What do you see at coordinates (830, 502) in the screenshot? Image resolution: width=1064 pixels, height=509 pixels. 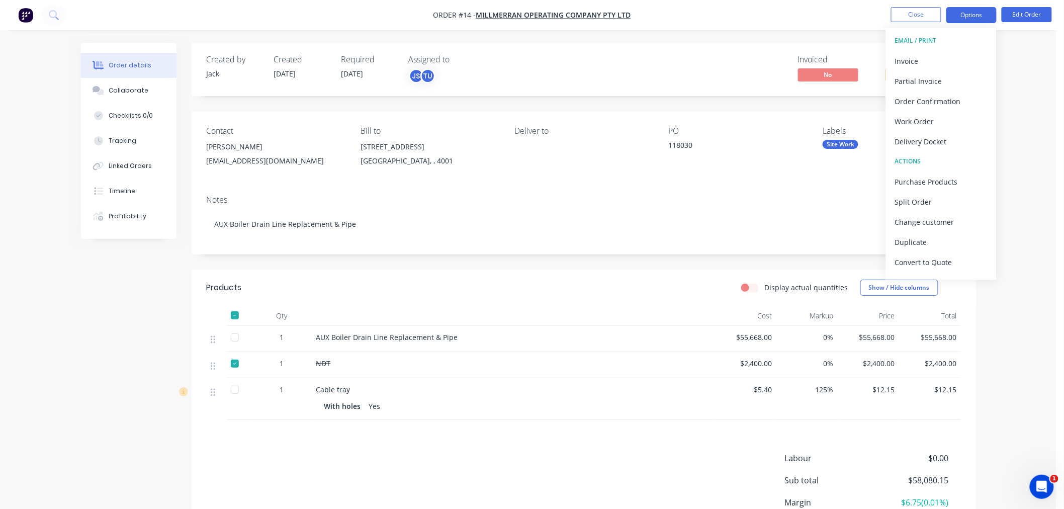 I see `span: Margin` at bounding box center [830, 502].